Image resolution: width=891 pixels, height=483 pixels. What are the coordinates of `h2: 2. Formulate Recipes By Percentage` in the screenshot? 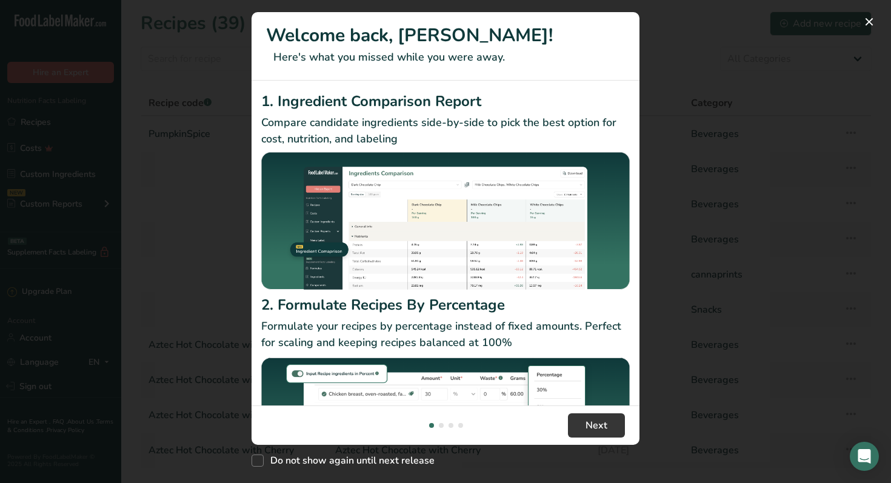 It's located at (445, 305).